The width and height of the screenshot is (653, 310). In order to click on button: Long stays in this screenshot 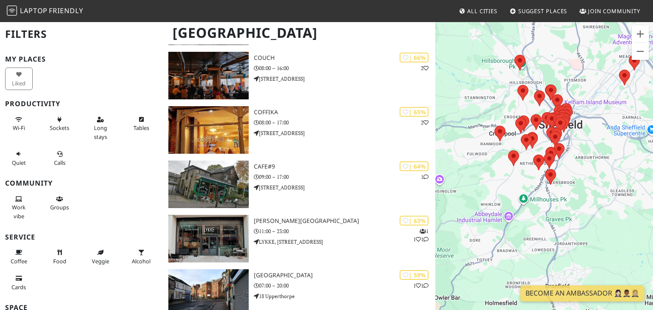, I will do `click(100, 128)`.